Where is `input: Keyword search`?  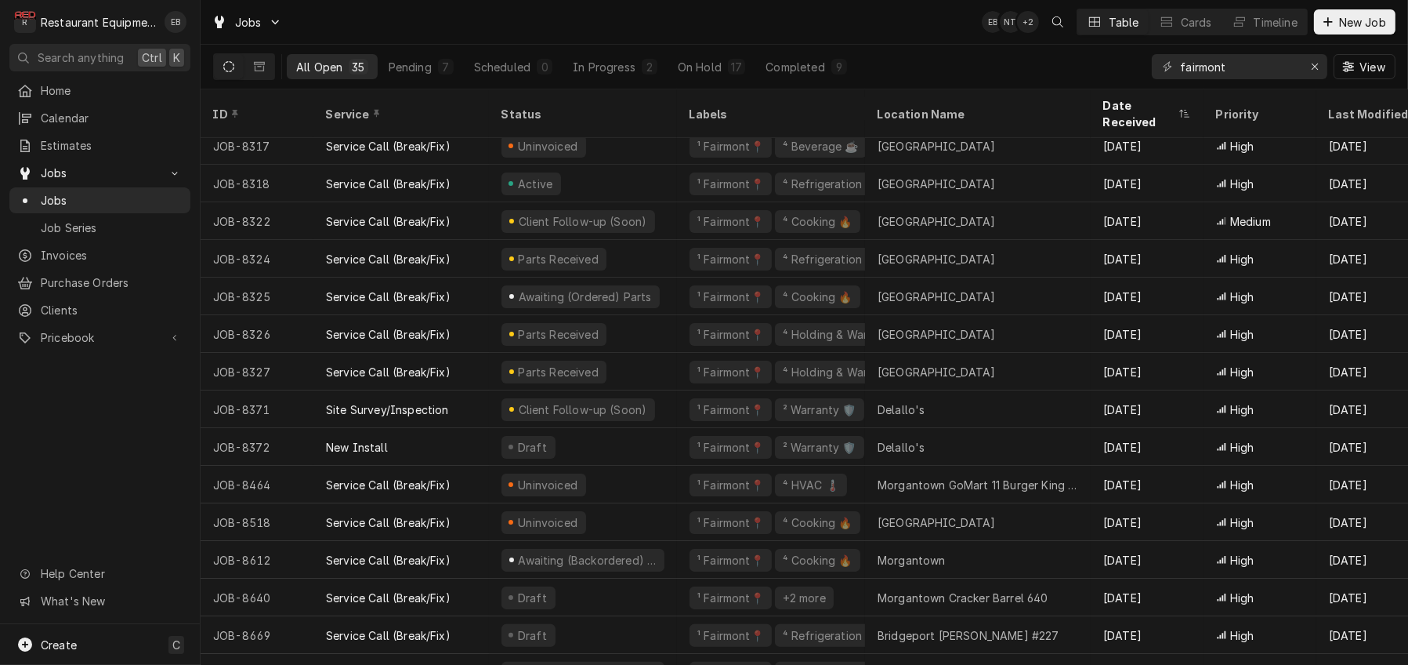
input: Keyword search is located at coordinates (1239, 67).